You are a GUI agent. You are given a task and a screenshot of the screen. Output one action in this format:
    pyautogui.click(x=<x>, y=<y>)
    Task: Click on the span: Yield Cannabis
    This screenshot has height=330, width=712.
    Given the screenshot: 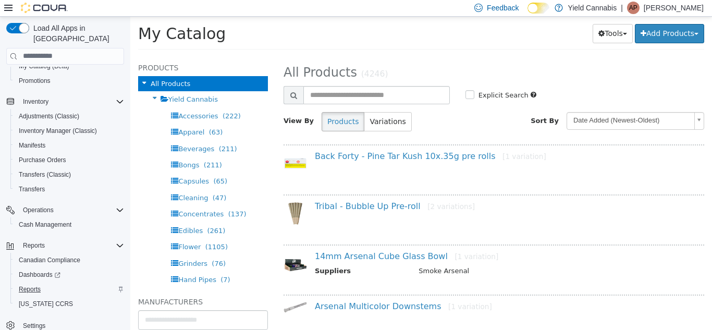 What is the action you would take?
    pyautogui.click(x=63, y=82)
    